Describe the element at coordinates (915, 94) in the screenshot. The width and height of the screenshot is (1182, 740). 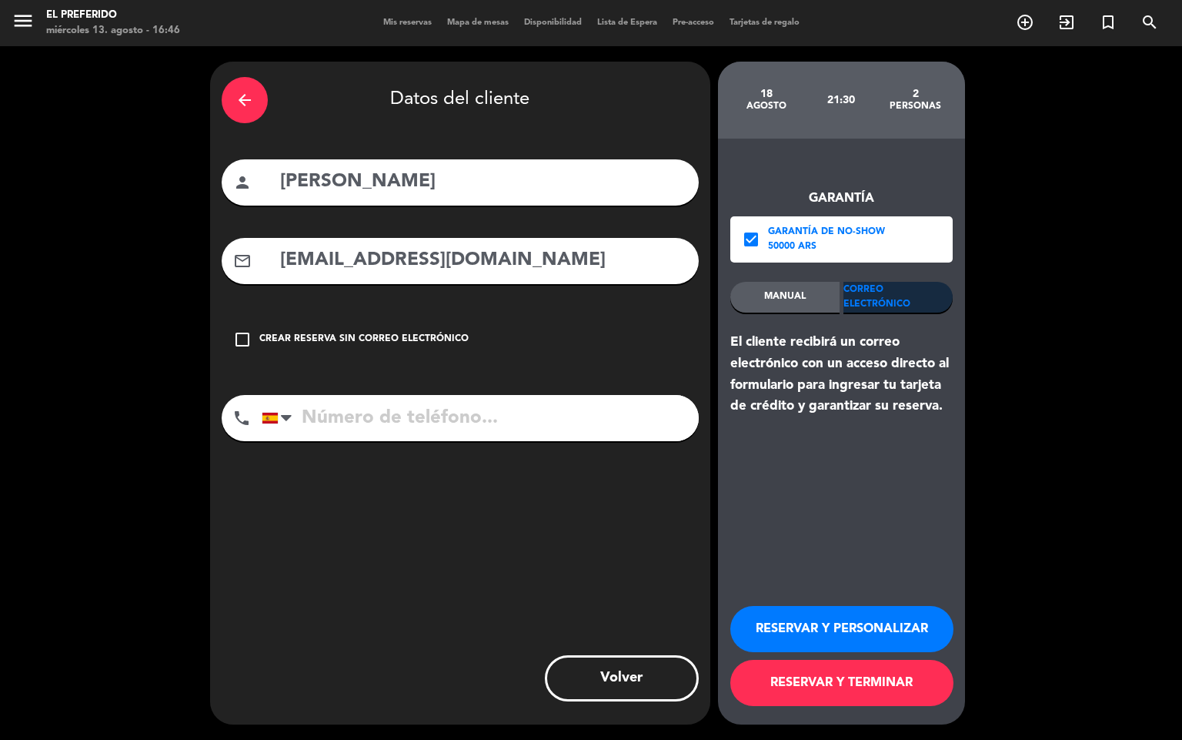
I see `div: 2` at that location.